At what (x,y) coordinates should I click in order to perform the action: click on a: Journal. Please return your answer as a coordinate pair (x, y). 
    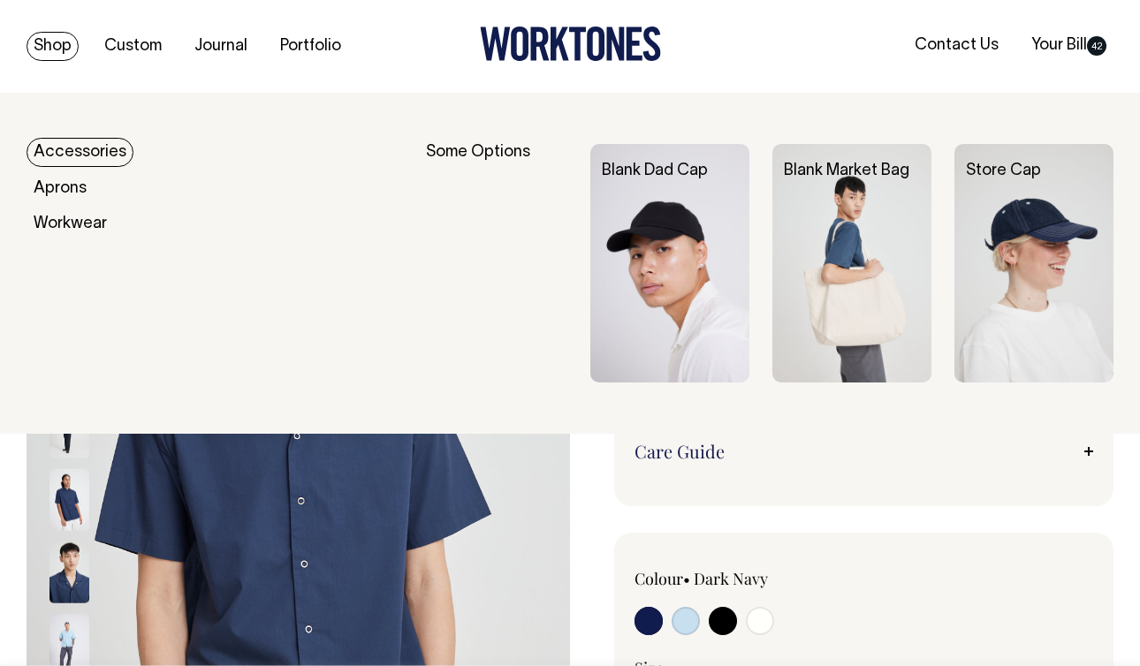
    Looking at the image, I should click on (221, 46).